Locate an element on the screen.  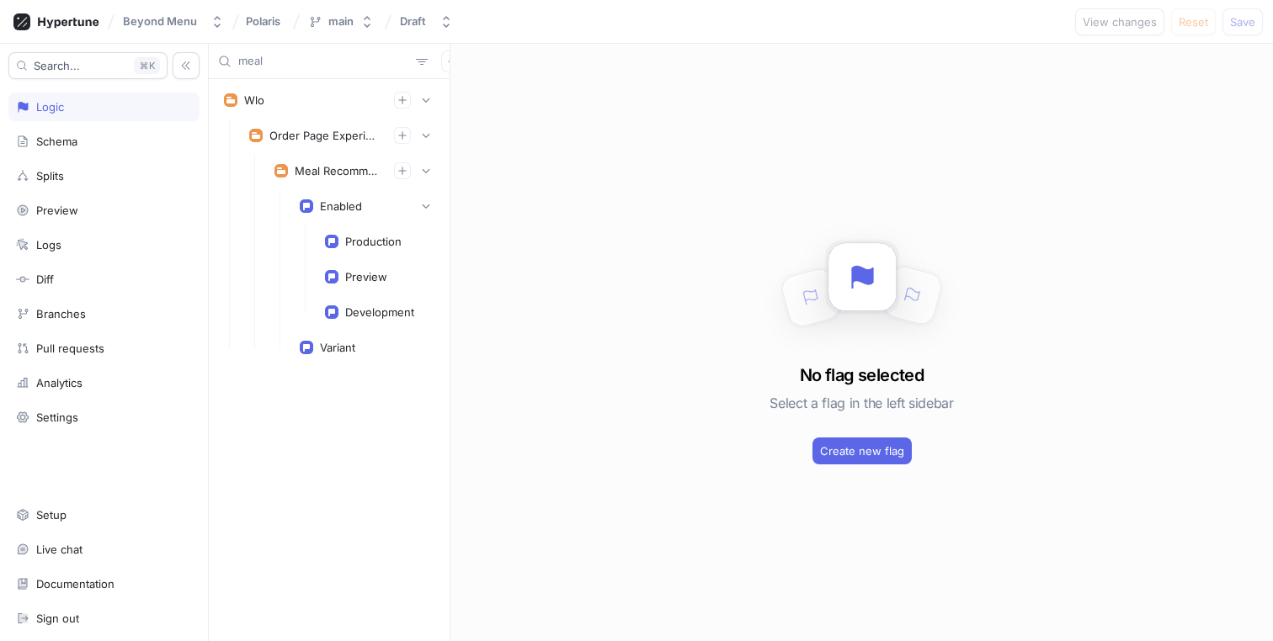
button: Beyond Menu is located at coordinates (173, 21).